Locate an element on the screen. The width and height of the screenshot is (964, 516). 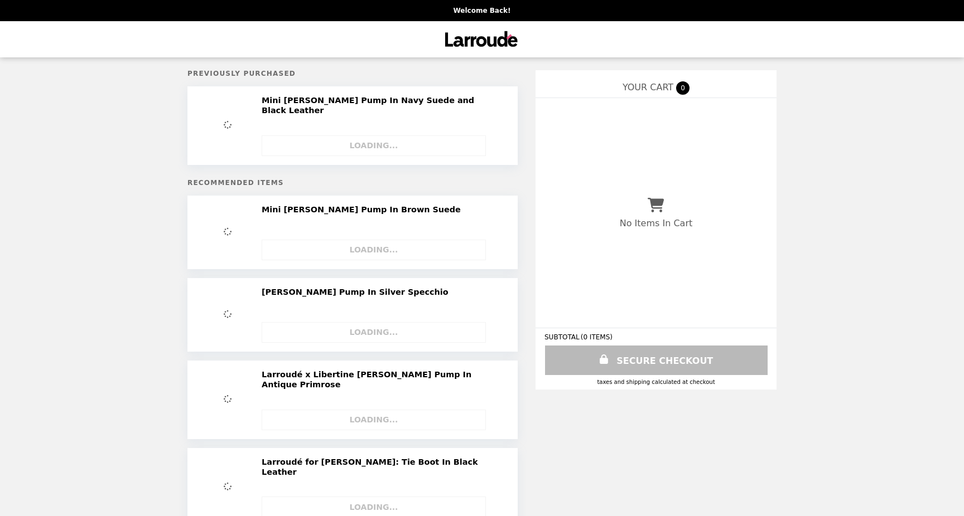
p: Welcome Back! is located at coordinates (481, 11).